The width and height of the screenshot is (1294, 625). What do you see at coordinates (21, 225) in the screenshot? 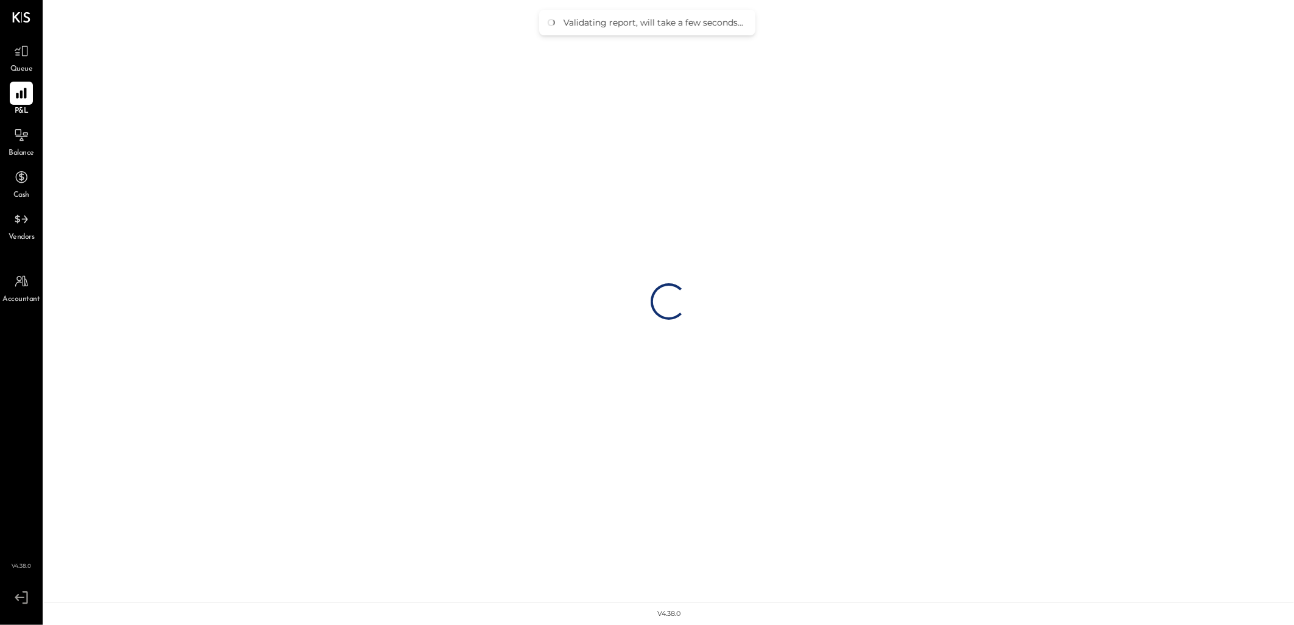
I see `a: Vendors` at bounding box center [21, 225].